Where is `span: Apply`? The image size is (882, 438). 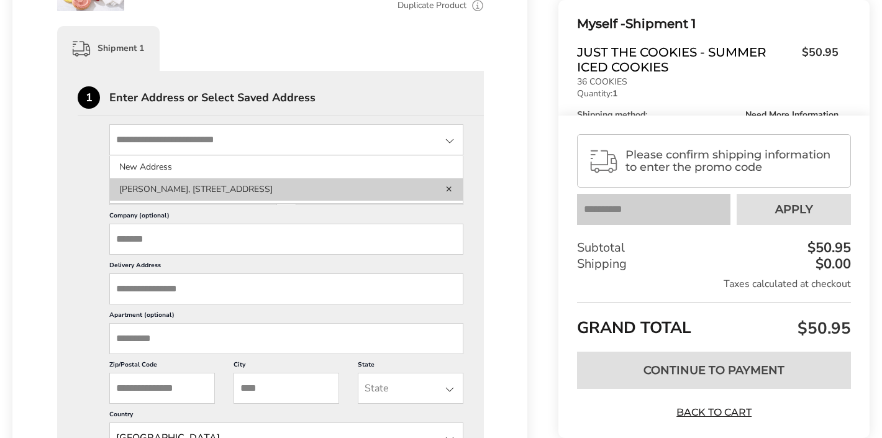
span: Apply is located at coordinates (794, 209).